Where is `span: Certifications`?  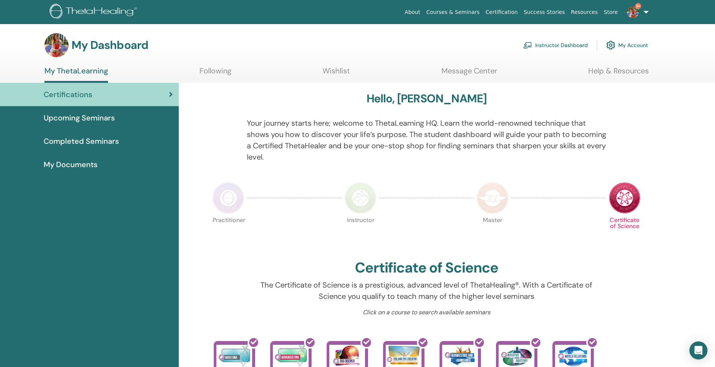 span: Certifications is located at coordinates (68, 94).